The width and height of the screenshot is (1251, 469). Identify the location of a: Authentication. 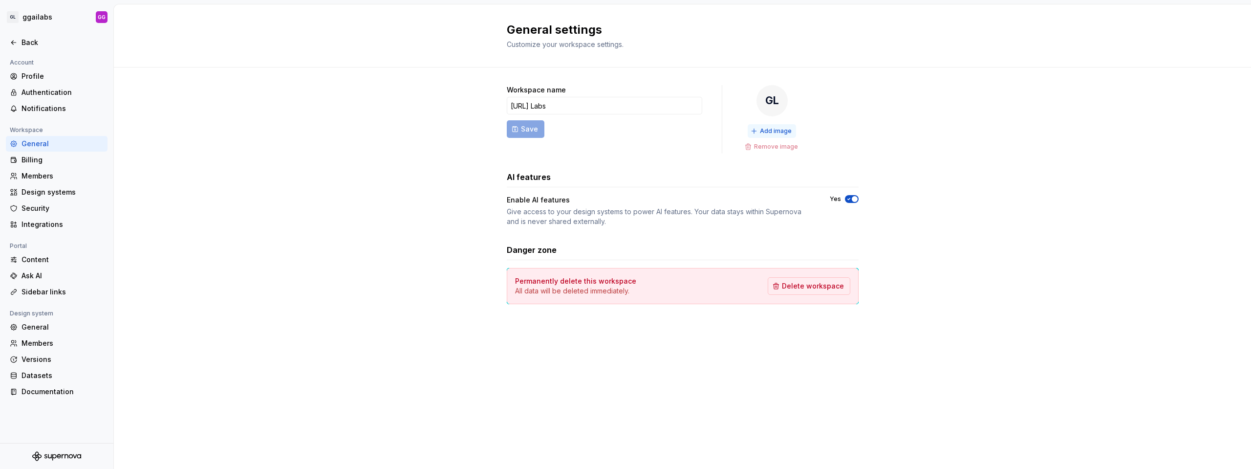
(57, 92).